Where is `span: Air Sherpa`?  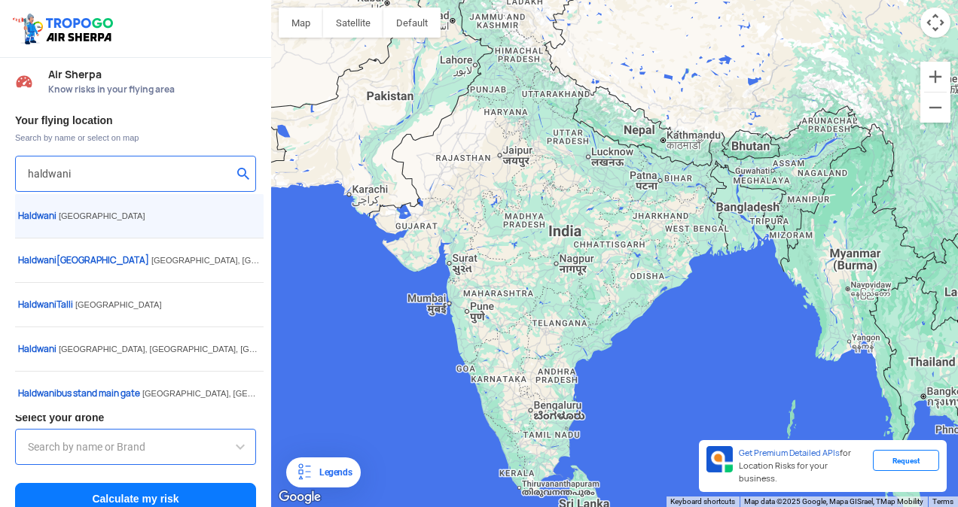 span: Air Sherpa is located at coordinates (152, 75).